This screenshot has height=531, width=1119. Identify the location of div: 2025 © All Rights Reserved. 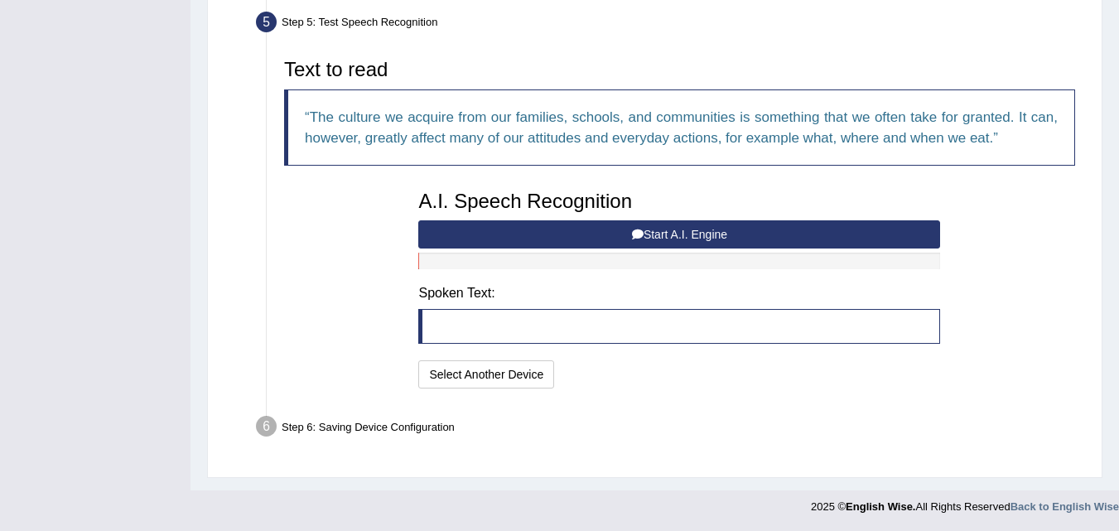
(965, 502).